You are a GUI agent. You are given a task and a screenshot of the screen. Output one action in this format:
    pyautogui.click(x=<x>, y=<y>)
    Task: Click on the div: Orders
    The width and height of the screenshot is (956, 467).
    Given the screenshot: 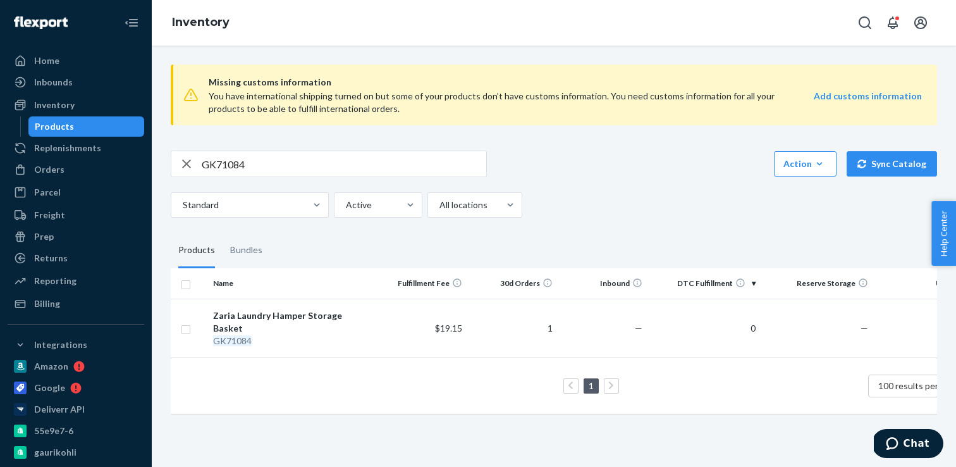 What is the action you would take?
    pyautogui.click(x=49, y=170)
    